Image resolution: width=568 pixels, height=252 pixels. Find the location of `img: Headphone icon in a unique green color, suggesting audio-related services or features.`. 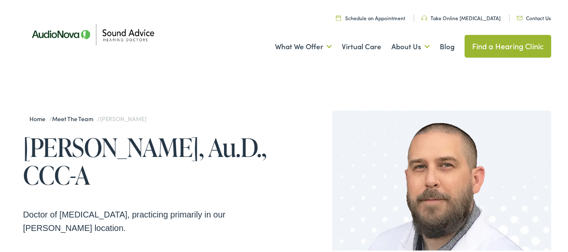

img: Headphone icon in a unique green color, suggesting audio-related services or features. is located at coordinates (424, 17).